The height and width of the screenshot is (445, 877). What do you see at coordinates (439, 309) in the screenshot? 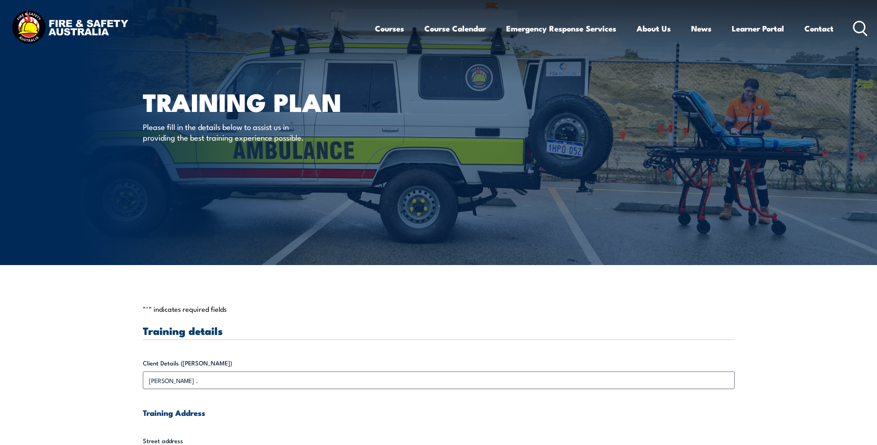
I see `p: " " indicates required fields` at bounding box center [439, 309].